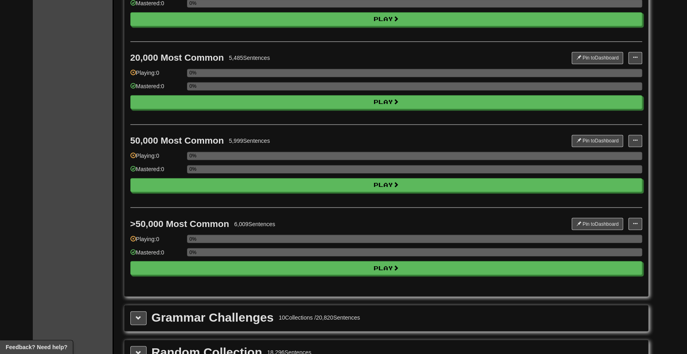 The image size is (687, 354). I want to click on div: 20,000 Most Common, so click(177, 57).